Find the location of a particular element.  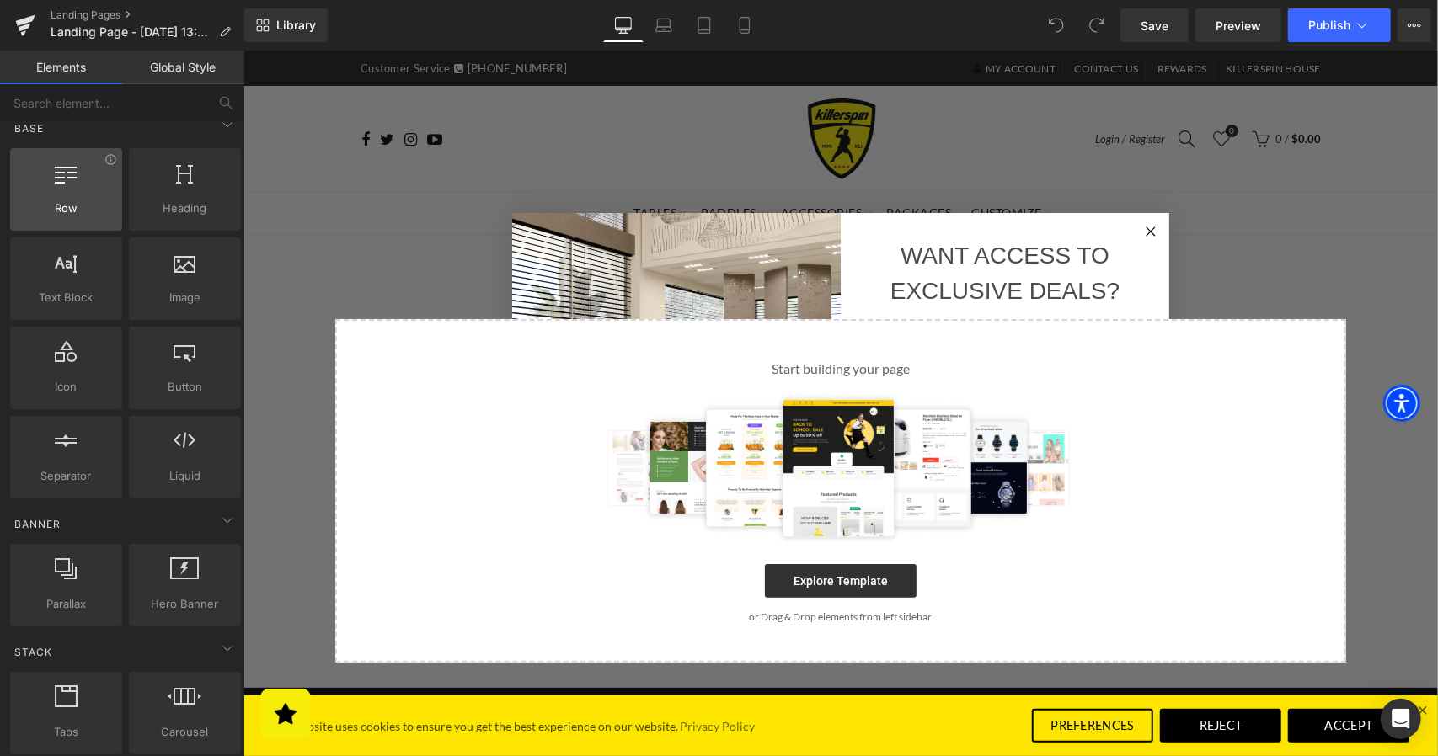

a: Preview is located at coordinates (1238, 25).